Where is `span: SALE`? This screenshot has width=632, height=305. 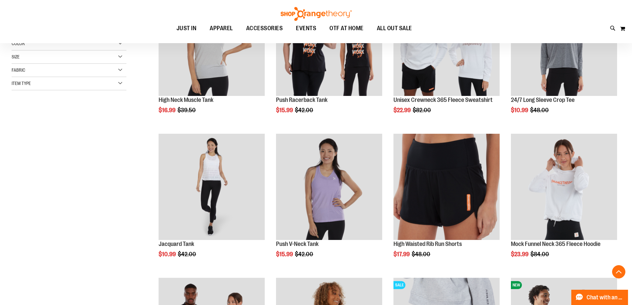 span: SALE is located at coordinates (399, 285).